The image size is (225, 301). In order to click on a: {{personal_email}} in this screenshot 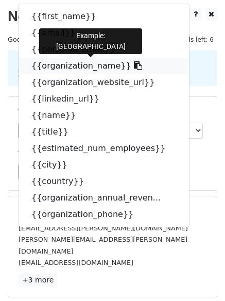, I will do `click(104, 50)`.